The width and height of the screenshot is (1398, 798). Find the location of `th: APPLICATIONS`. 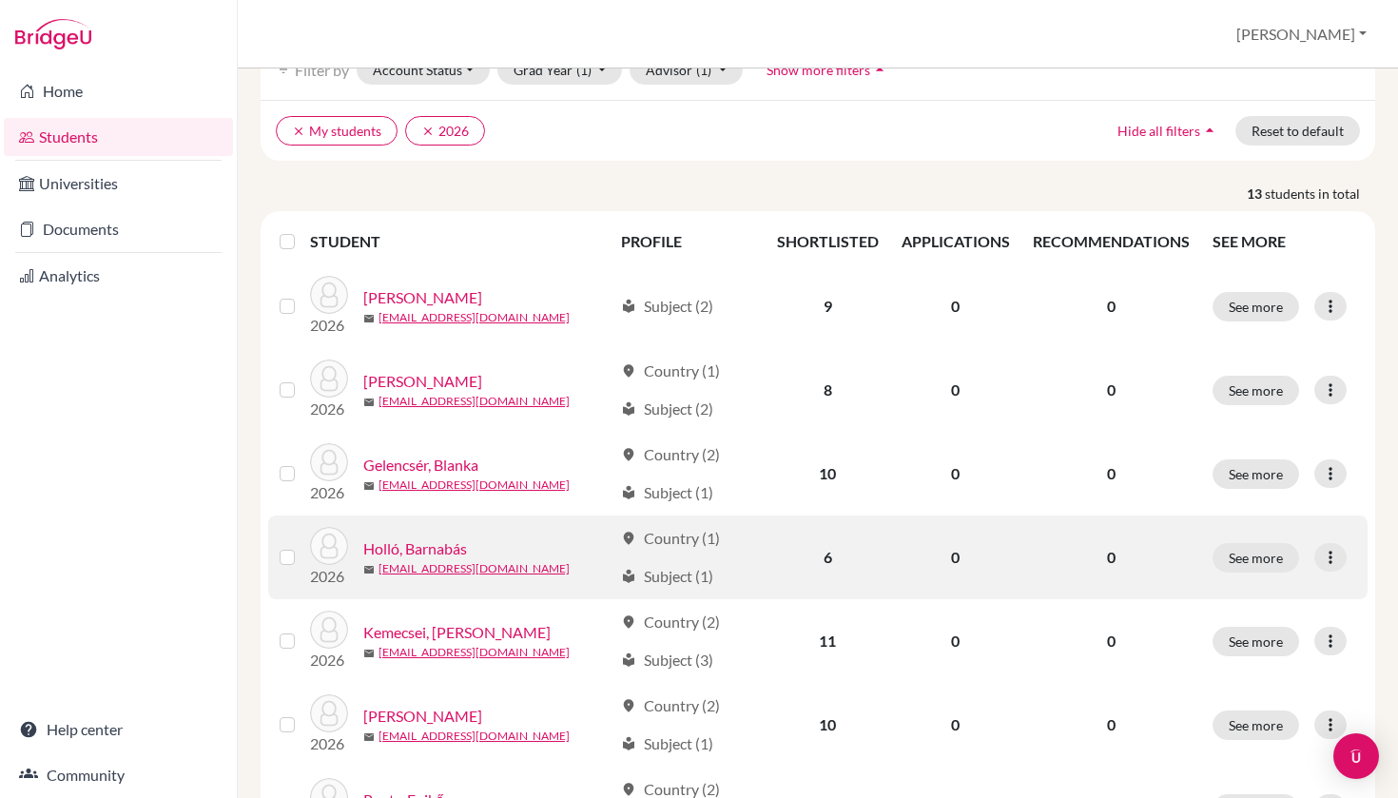

th: APPLICATIONS is located at coordinates (956, 242).